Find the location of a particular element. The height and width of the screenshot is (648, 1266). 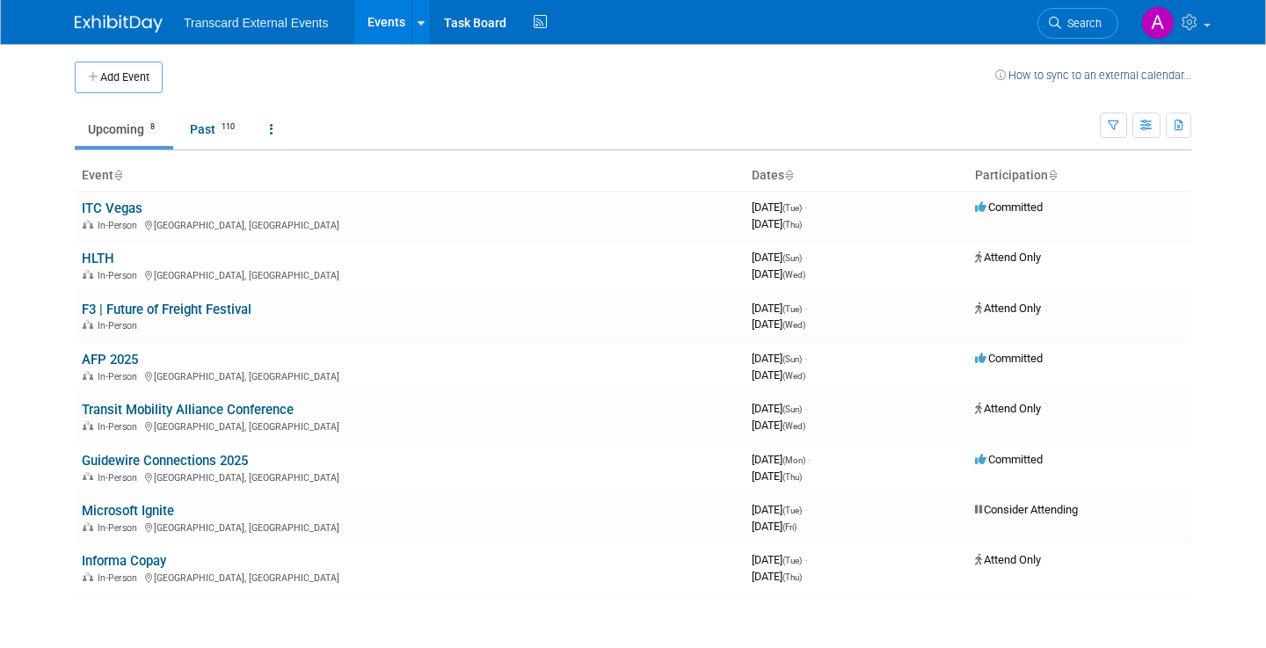

a: Search is located at coordinates (1078, 23).